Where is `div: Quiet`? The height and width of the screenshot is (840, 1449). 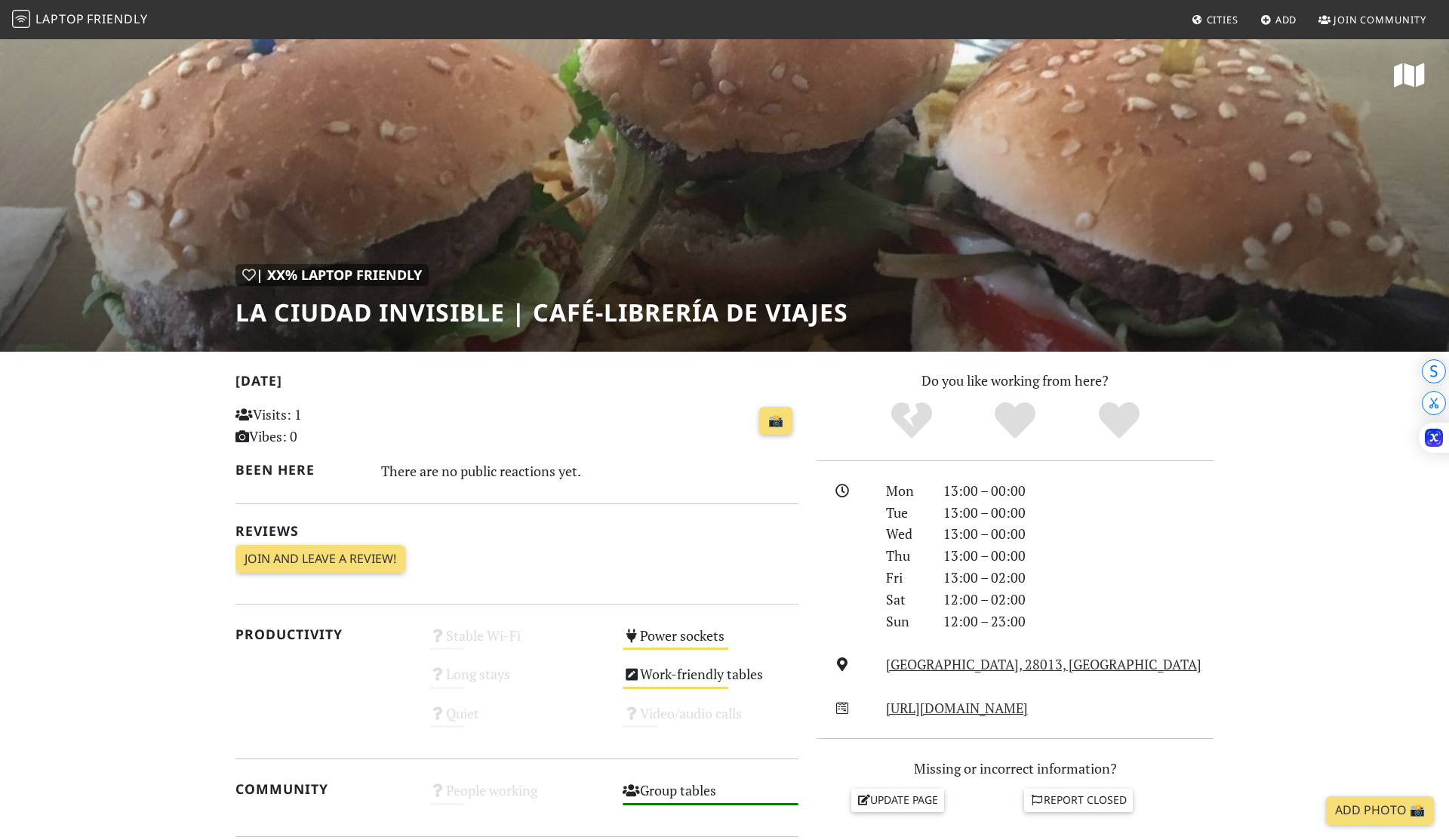
div: Quiet is located at coordinates (517, 719).